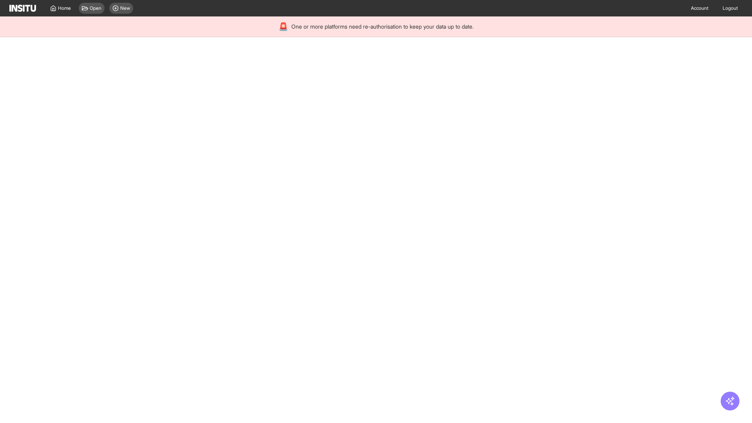  What do you see at coordinates (125, 8) in the screenshot?
I see `span: New` at bounding box center [125, 8].